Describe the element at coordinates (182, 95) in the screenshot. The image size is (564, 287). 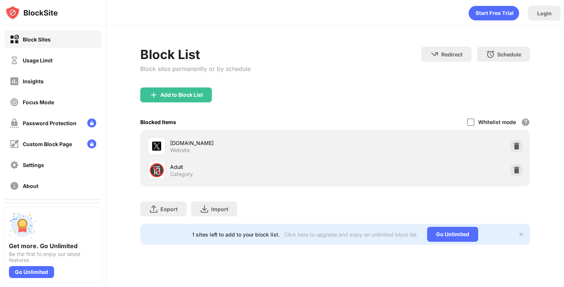
I see `div: Add to Block List` at that location.